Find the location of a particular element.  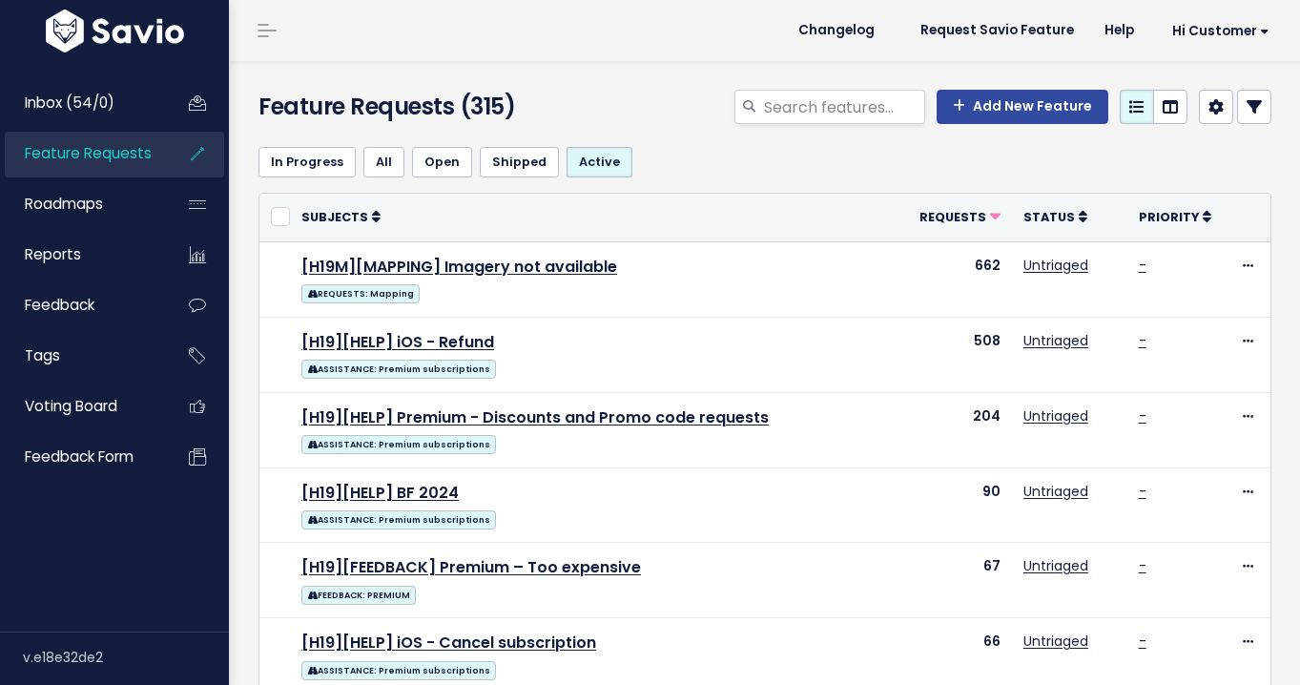

a: Open is located at coordinates (442, 162).